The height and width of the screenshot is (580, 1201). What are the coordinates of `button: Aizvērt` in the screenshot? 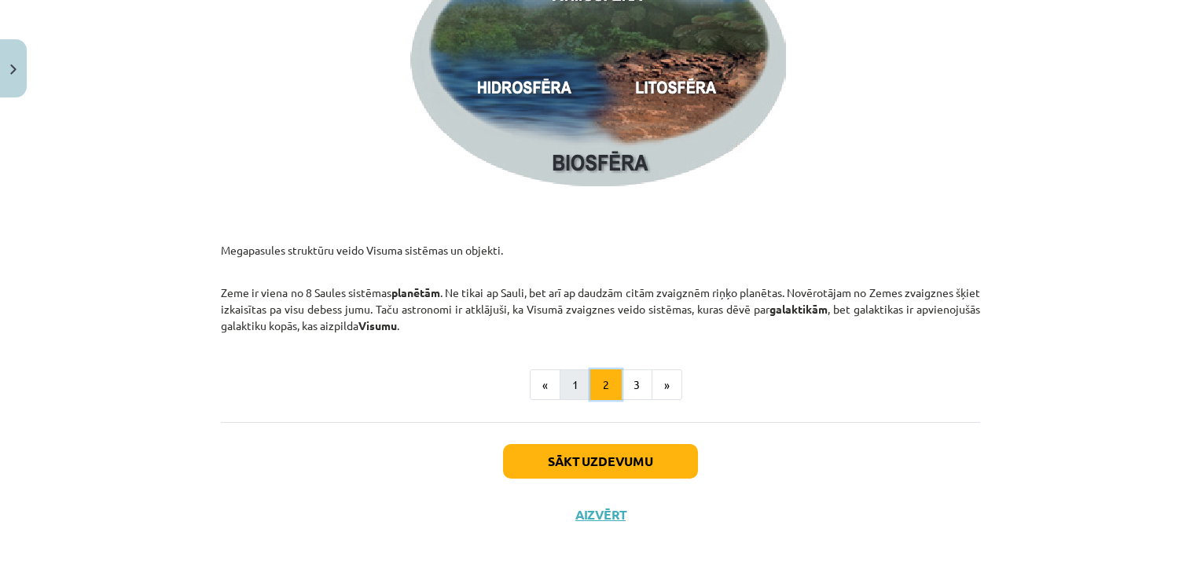 It's located at (601, 515).